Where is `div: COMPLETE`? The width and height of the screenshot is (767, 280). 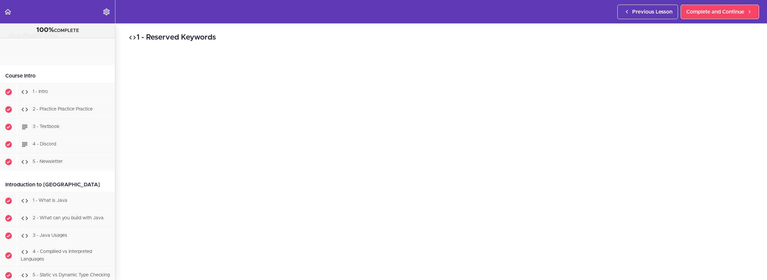 div: COMPLETE is located at coordinates (57, 30).